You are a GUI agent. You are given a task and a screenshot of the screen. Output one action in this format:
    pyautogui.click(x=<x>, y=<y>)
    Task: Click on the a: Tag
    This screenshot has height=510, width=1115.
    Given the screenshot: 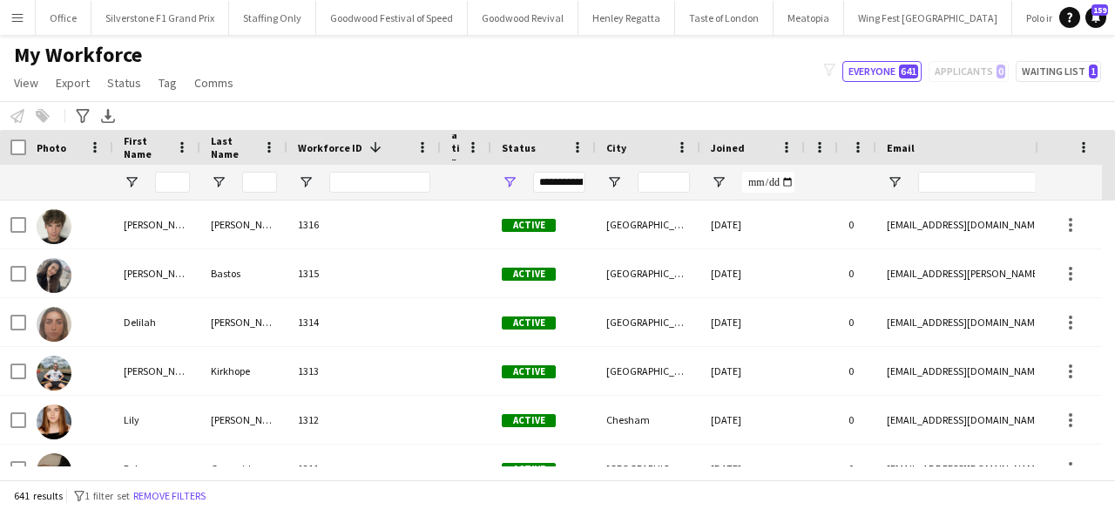 What is the action you would take?
    pyautogui.click(x=167, y=83)
    